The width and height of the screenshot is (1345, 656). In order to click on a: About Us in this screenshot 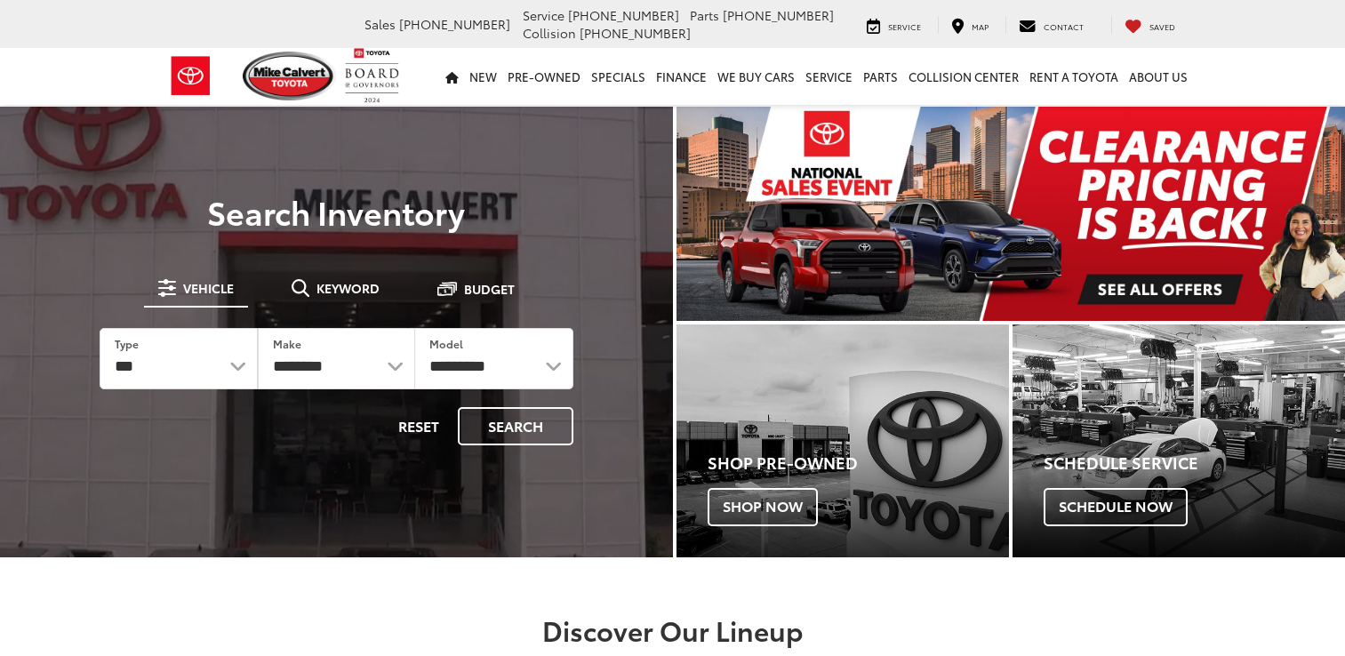, I will do `click(1158, 76)`.